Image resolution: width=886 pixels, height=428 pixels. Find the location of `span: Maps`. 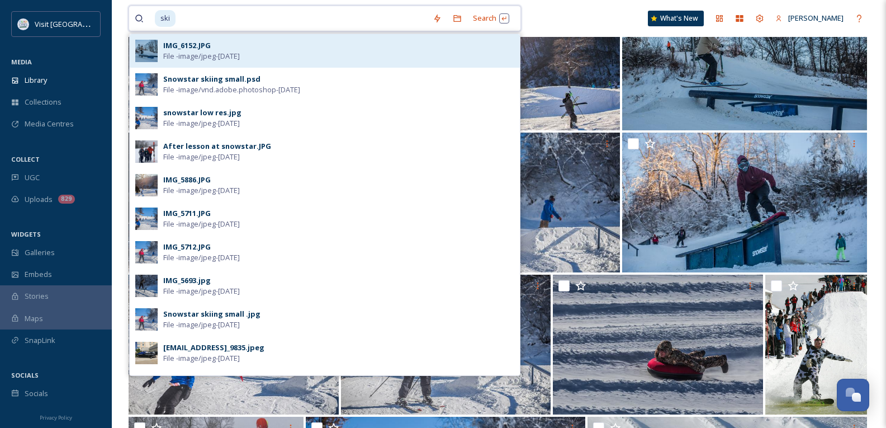

span: Maps is located at coordinates (34, 318).